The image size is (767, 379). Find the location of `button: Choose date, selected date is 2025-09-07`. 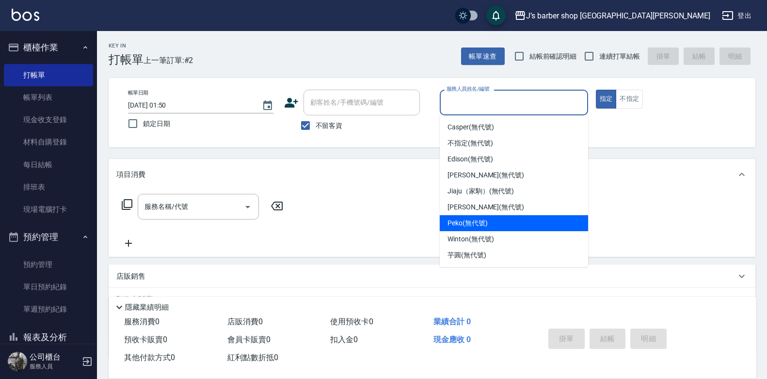

button: Choose date, selected date is 2025-09-07 is located at coordinates (267, 106).